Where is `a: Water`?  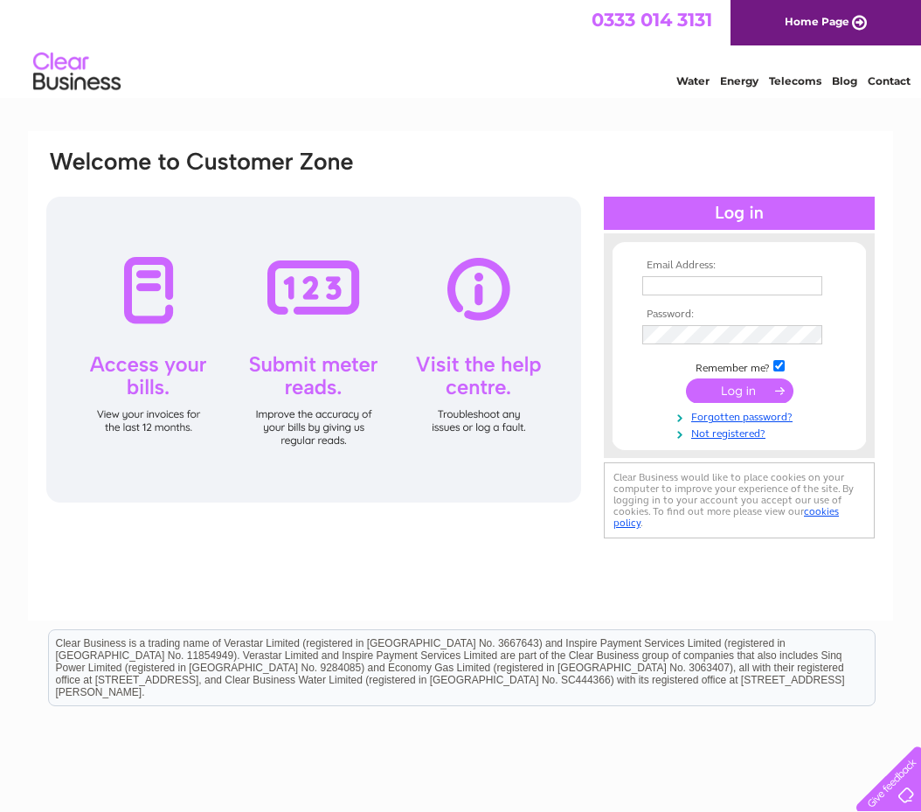
a: Water is located at coordinates (693, 80).